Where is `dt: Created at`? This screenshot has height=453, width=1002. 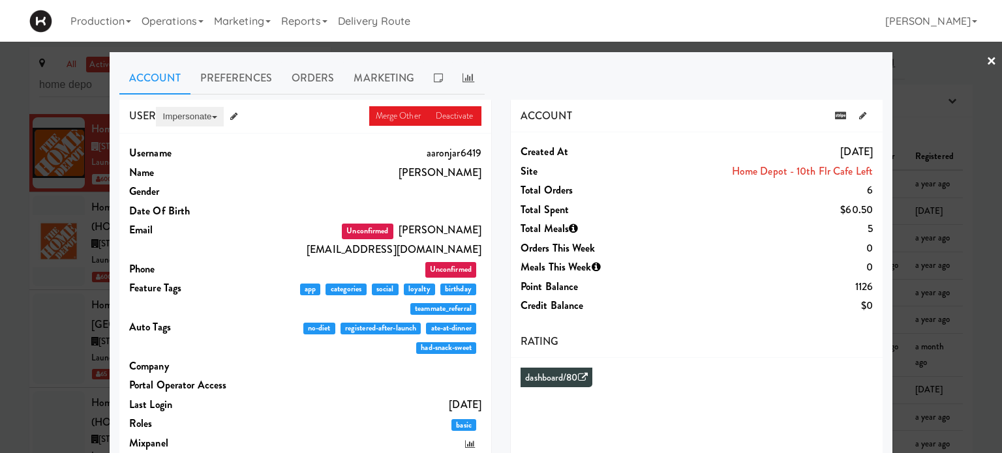 dt: Created at is located at coordinates (591, 152).